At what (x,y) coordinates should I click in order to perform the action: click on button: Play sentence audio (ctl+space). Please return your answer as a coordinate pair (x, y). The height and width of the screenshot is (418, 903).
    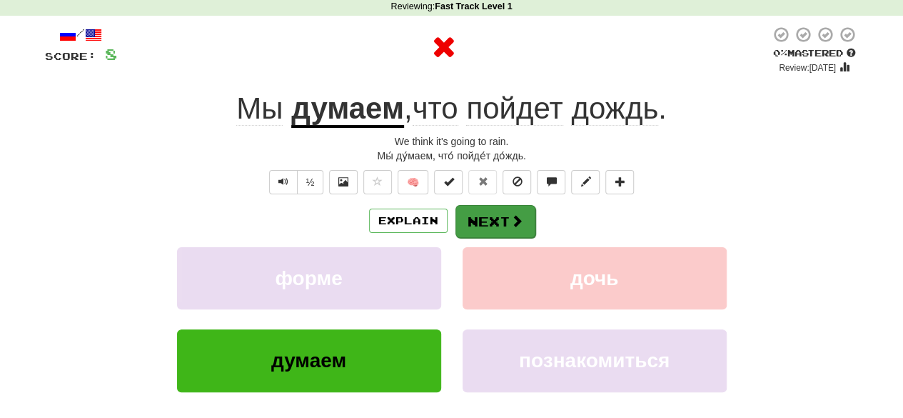
    Looking at the image, I should click on (283, 182).